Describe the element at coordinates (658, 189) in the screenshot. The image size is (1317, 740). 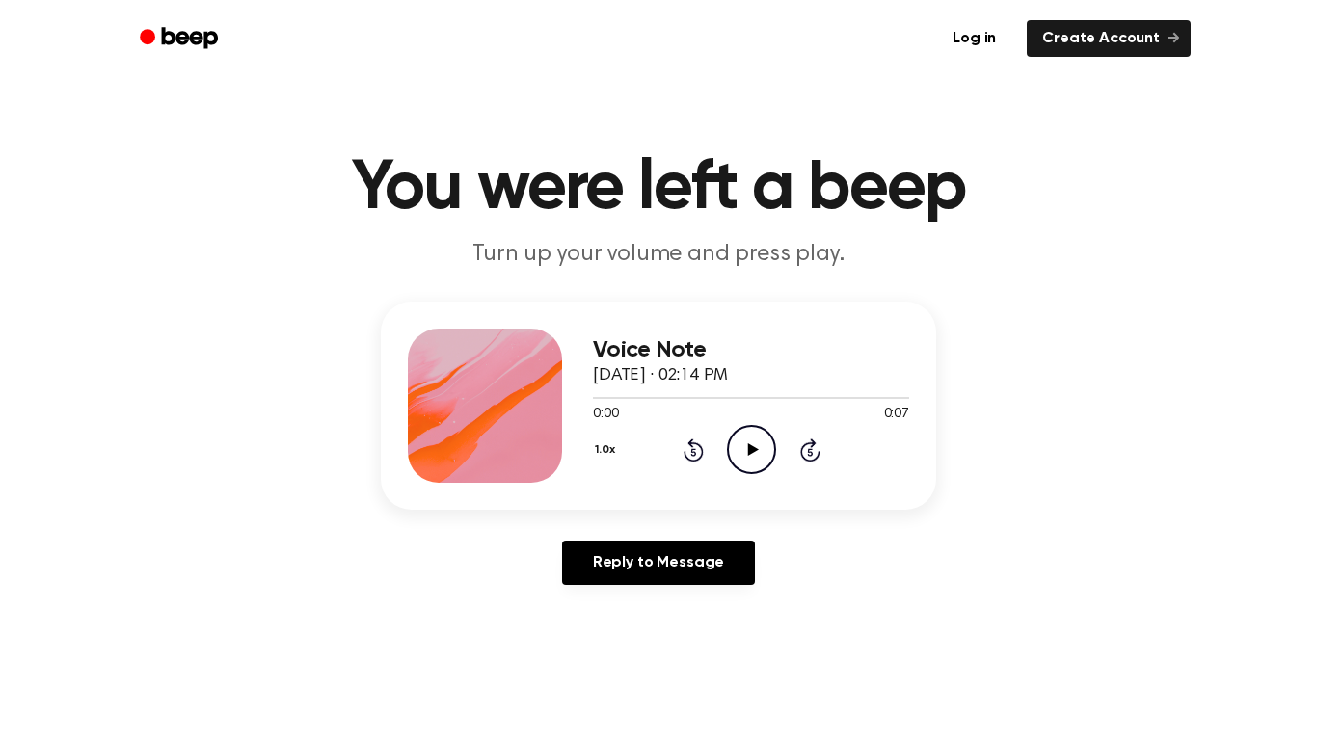
I see `h1: You were left a beep` at that location.